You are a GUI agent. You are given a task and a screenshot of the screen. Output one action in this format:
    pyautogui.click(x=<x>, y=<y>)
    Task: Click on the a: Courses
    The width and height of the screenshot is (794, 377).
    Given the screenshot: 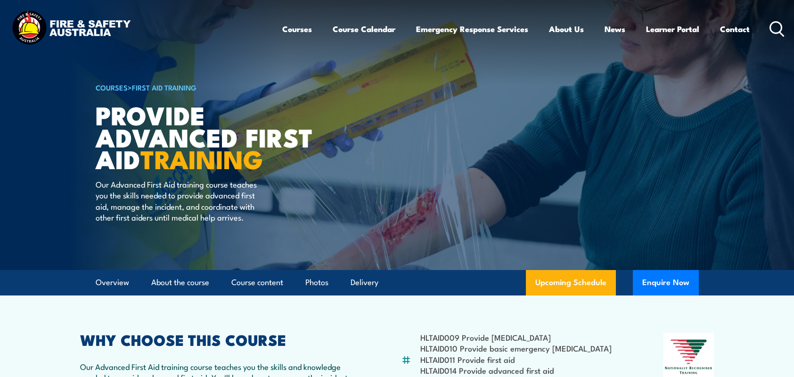 What is the action you would take?
    pyautogui.click(x=297, y=29)
    